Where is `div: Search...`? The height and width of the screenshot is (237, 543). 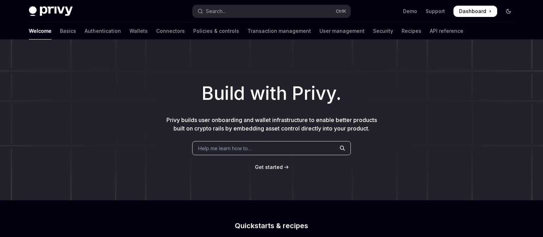 div: Search... is located at coordinates (216, 11).